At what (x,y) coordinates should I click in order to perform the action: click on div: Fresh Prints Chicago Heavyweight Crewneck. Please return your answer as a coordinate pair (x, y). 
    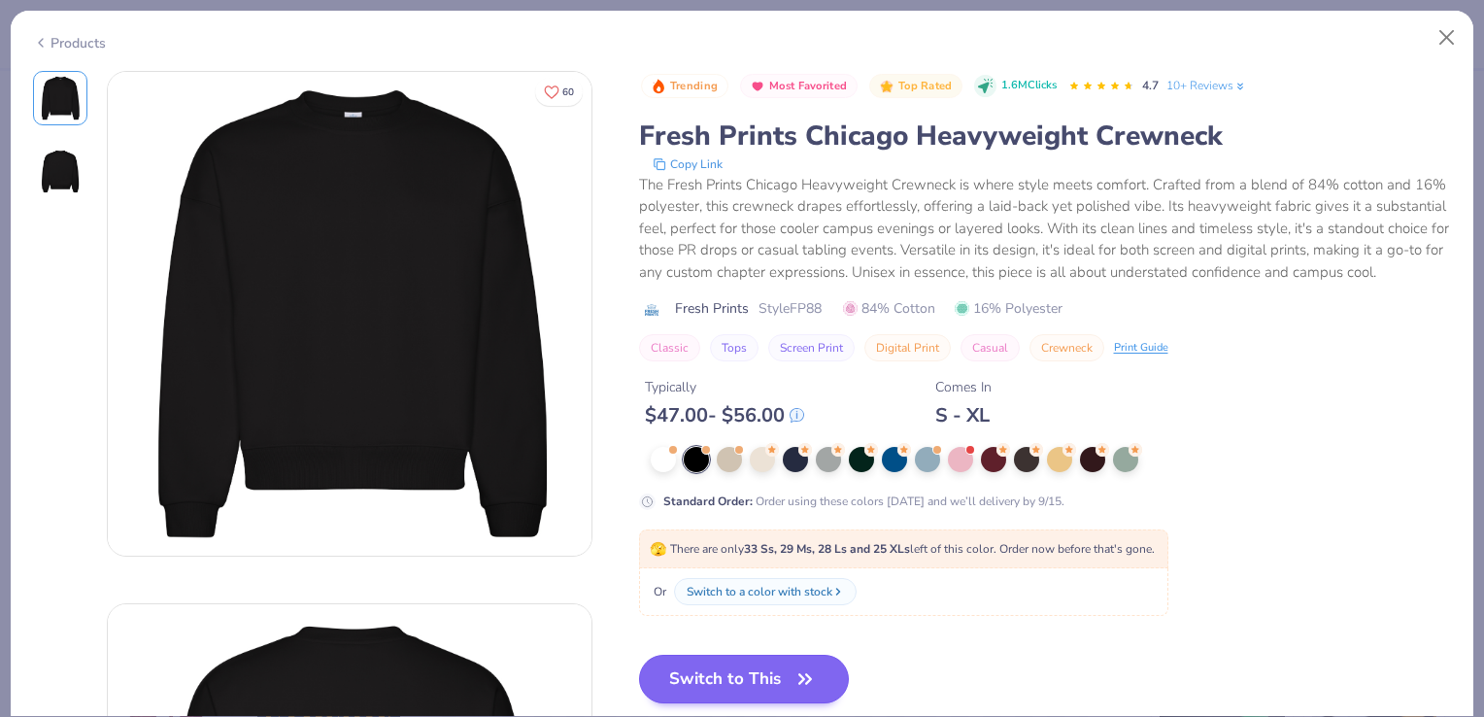
    Looking at the image, I should click on (1045, 136).